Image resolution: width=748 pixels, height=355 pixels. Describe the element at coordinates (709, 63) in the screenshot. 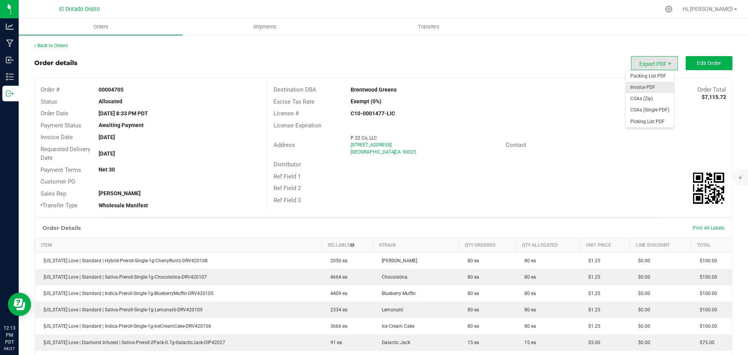

I see `button: Edit Order` at that location.